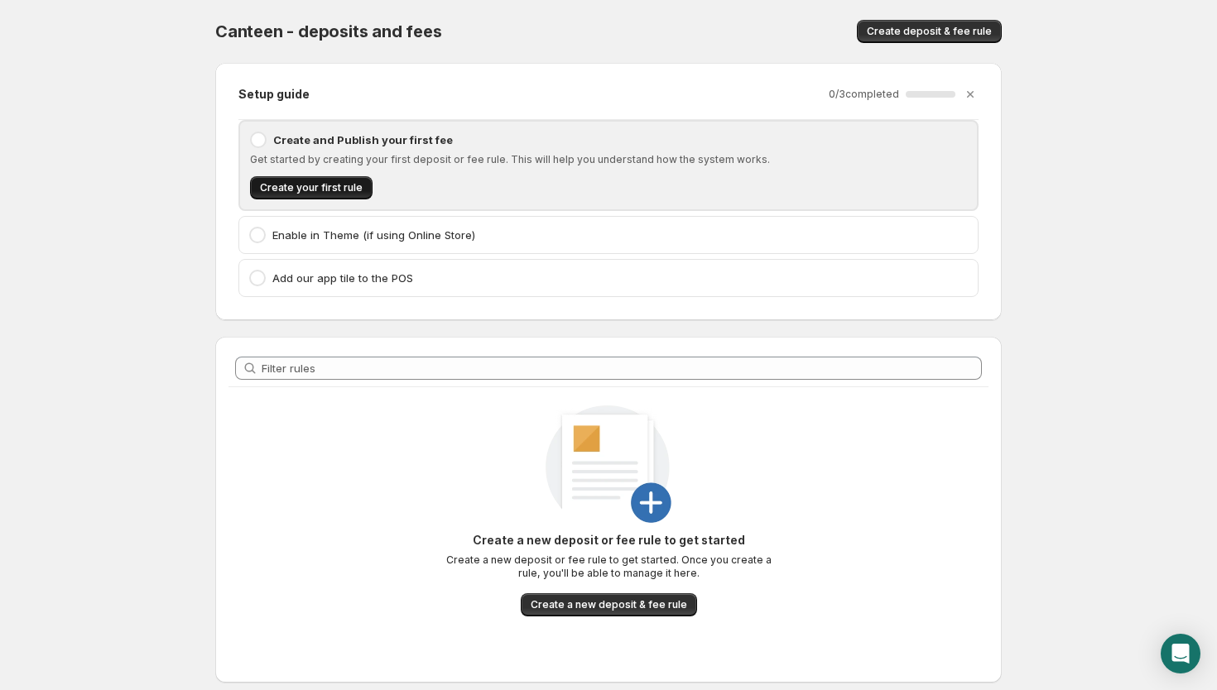 This screenshot has height=690, width=1217. What do you see at coordinates (609, 541) in the screenshot?
I see `p: Create a new deposit or fee rule to get started` at bounding box center [609, 541].